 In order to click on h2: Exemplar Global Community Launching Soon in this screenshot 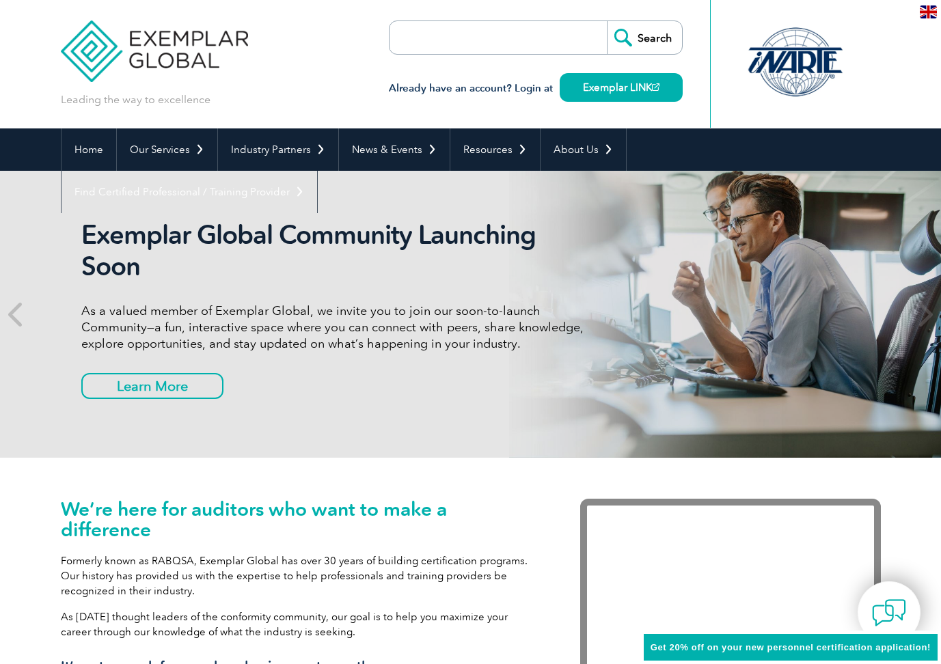, I will do `click(338, 251)`.